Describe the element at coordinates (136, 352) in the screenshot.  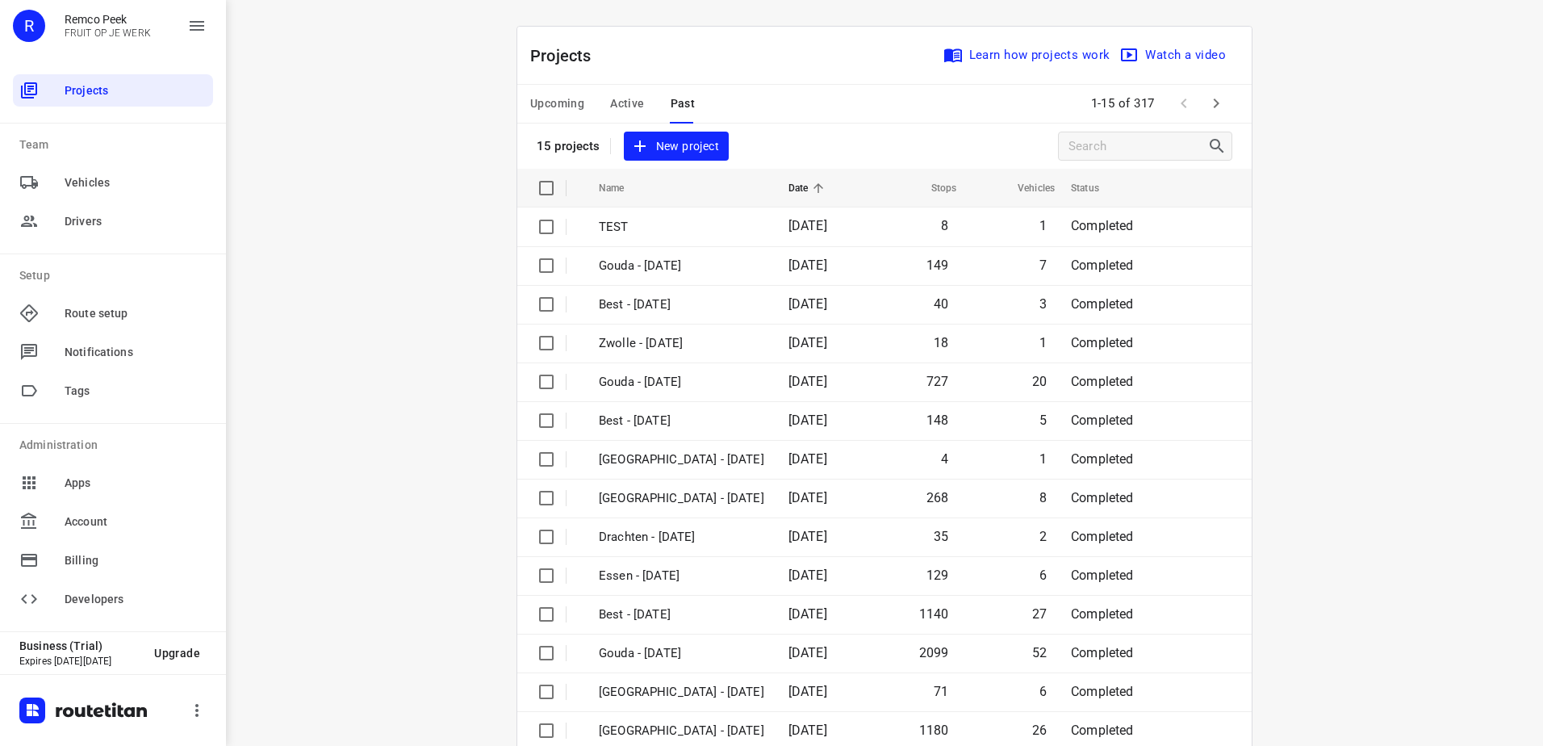
I see `span: Notifications` at that location.